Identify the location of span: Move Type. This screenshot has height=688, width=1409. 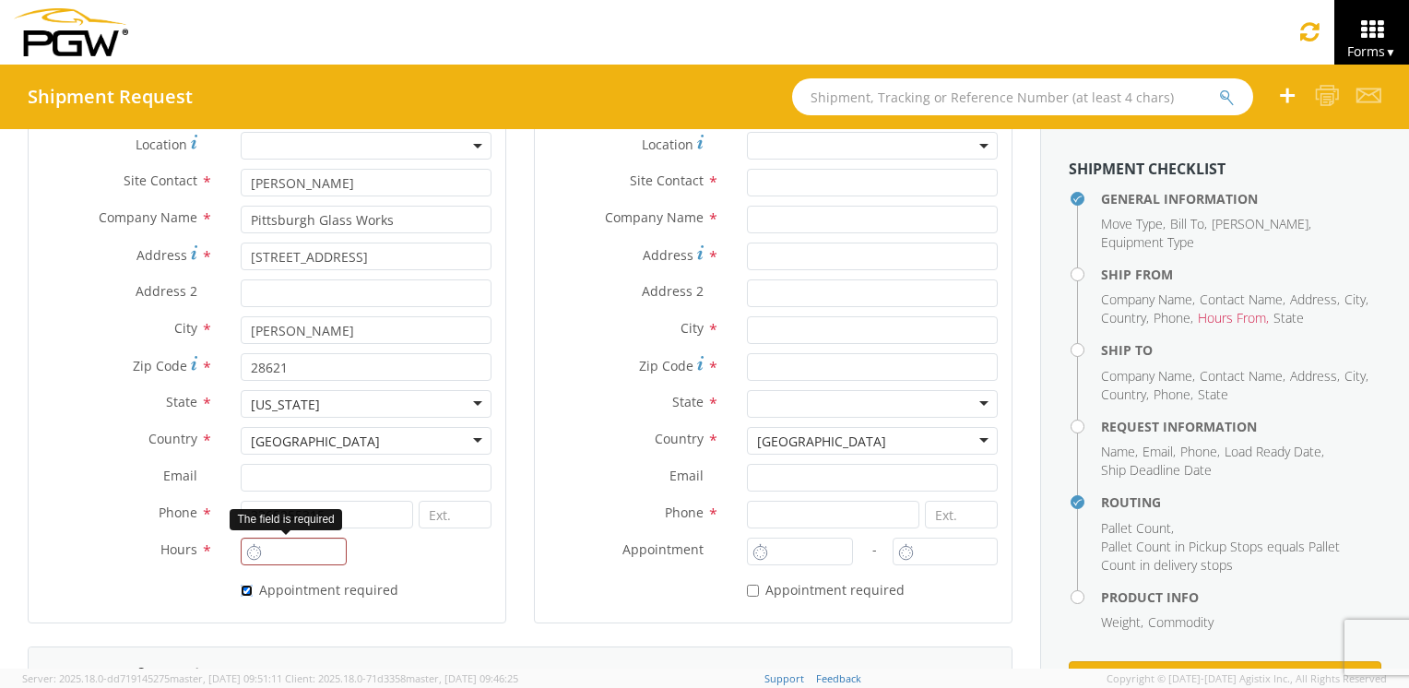
(1132, 223).